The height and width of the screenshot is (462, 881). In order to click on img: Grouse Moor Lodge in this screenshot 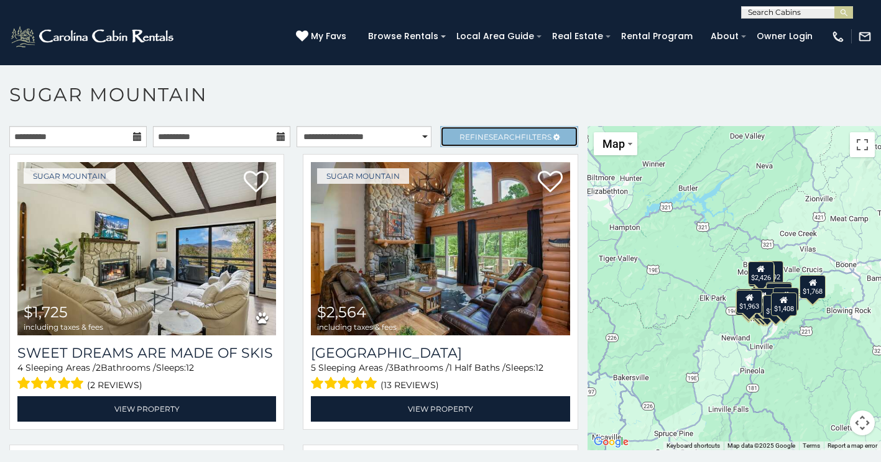, I will do `click(440, 249)`.